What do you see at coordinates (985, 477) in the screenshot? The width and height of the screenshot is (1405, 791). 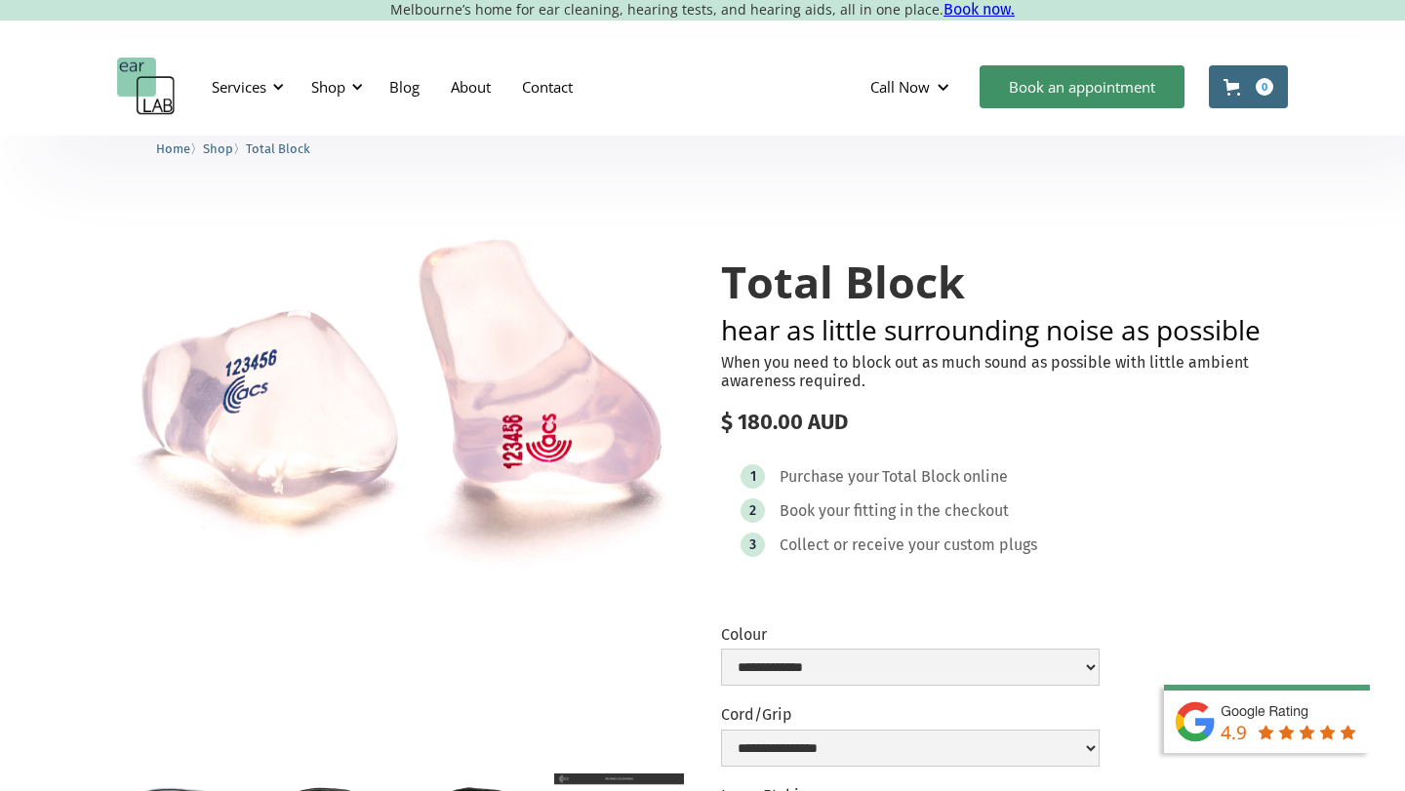 I see `div: online` at bounding box center [985, 477].